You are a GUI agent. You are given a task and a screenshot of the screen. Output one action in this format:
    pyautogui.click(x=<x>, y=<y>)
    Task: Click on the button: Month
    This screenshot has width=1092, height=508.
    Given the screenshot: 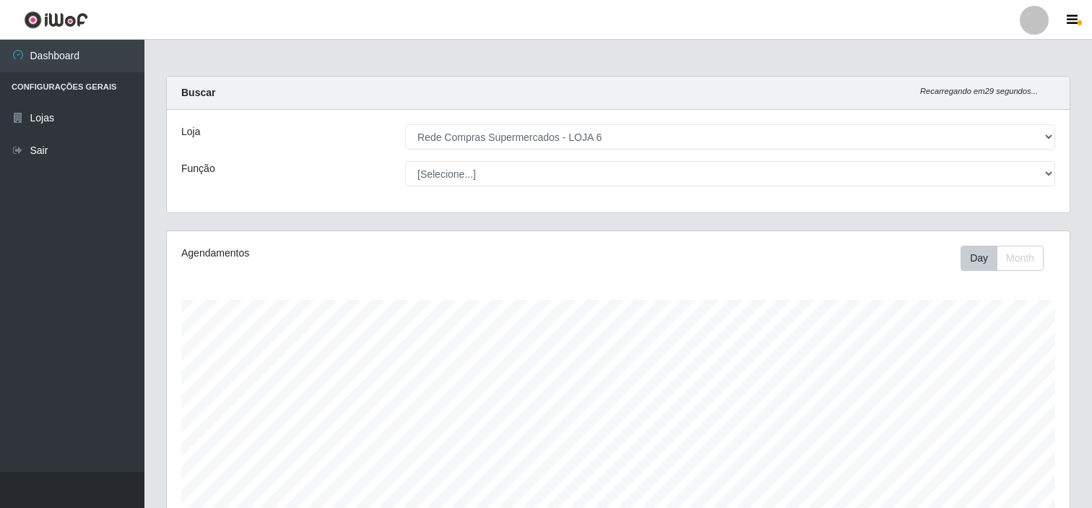 What is the action you would take?
    pyautogui.click(x=1020, y=258)
    